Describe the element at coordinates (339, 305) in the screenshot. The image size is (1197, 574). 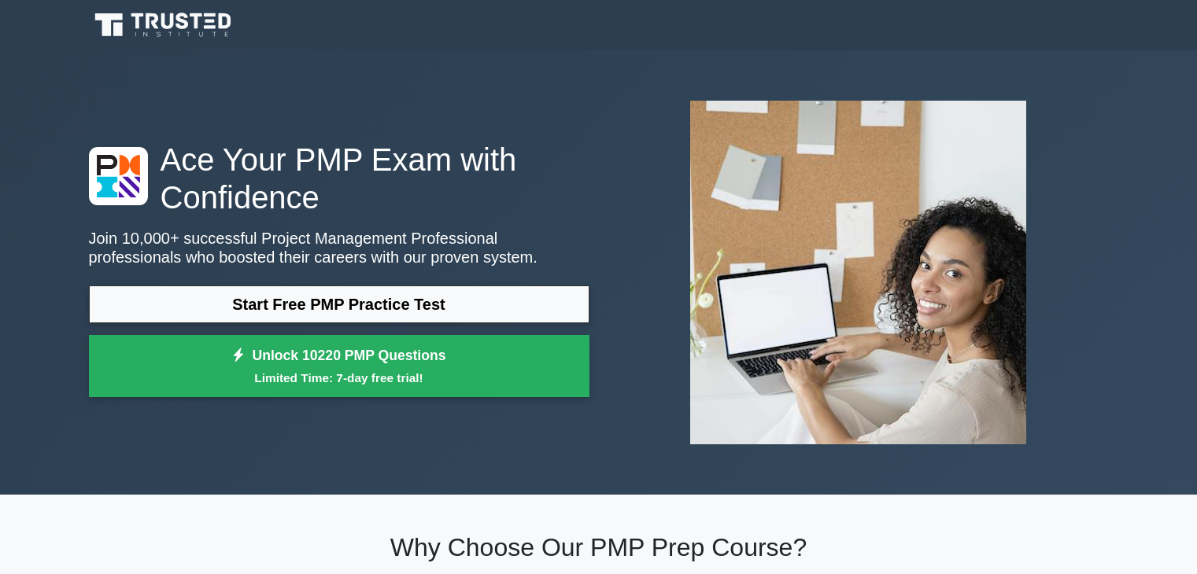
I see `a: Start Free PMP Practice Test` at that location.